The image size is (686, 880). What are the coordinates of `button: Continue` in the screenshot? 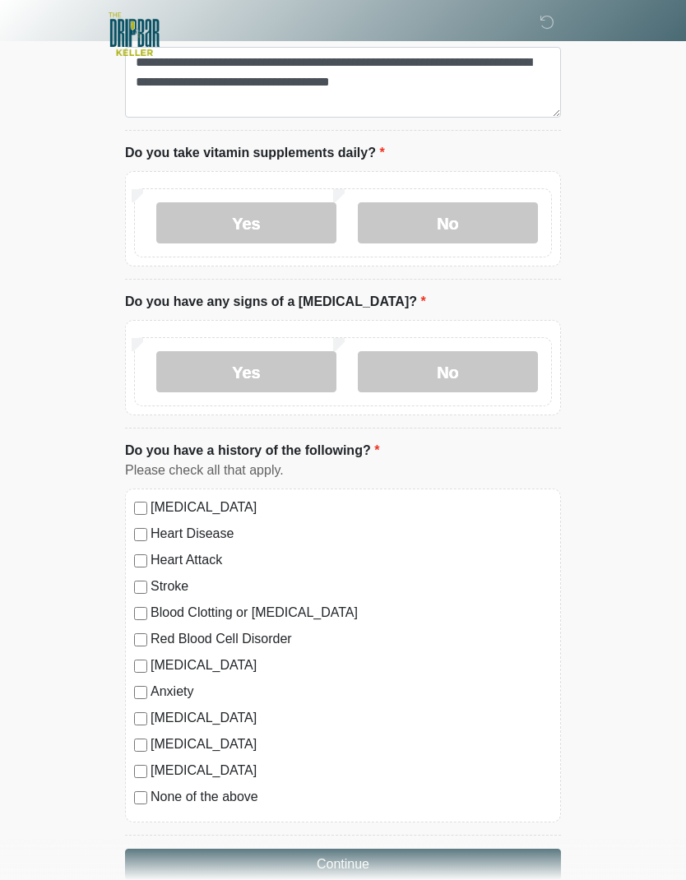 It's located at (343, 865).